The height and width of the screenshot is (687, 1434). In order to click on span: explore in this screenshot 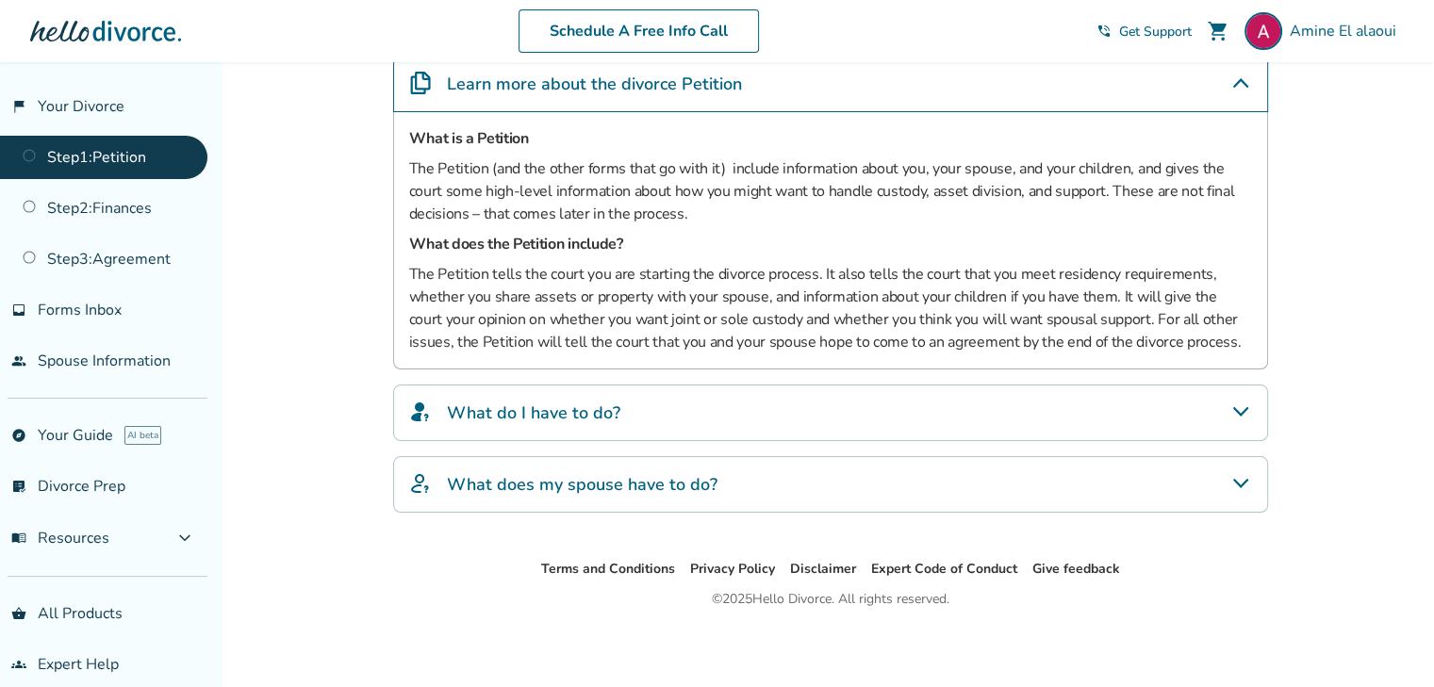, I will do `click(19, 436)`.